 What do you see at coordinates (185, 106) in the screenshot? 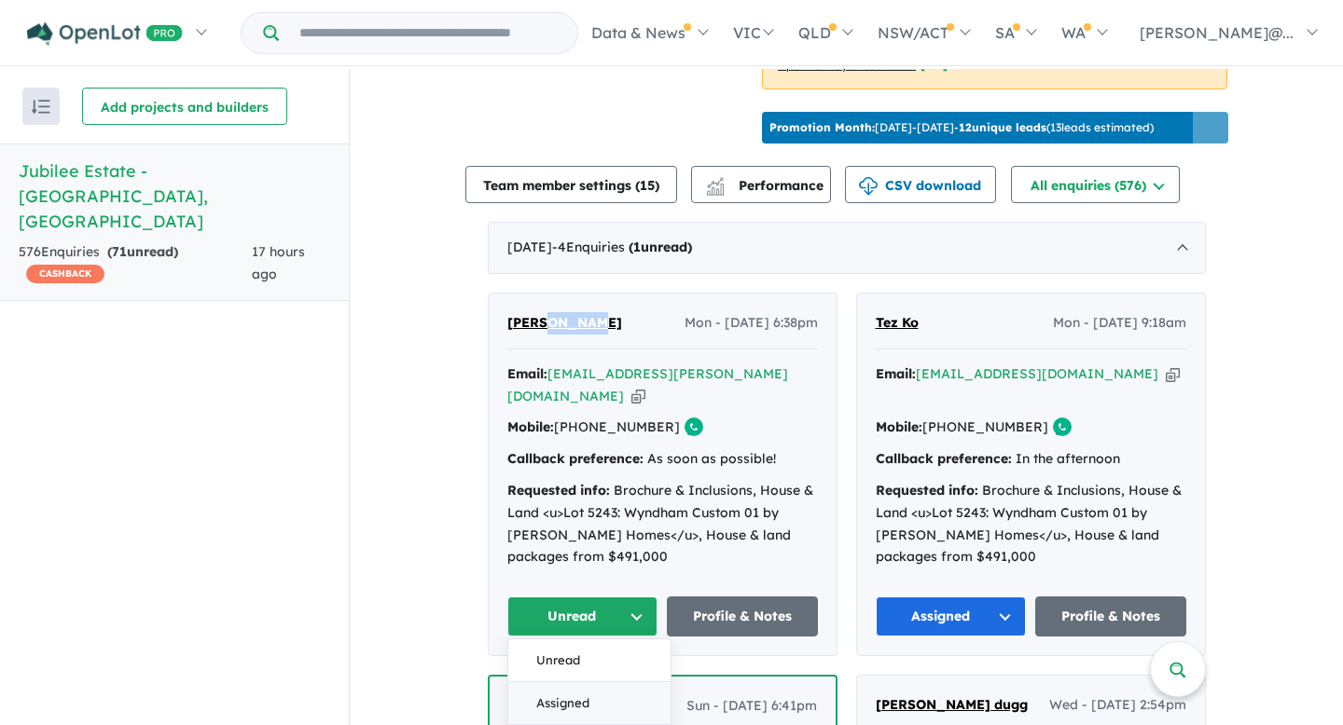
I see `button: Add projects and builders` at bounding box center [185, 106].